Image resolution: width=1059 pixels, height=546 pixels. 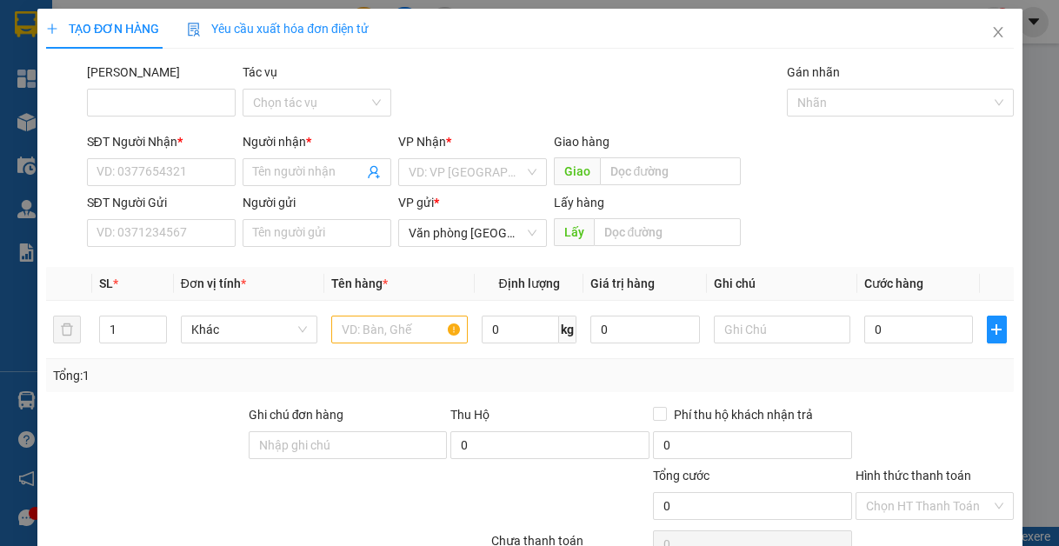 What do you see at coordinates (581, 142) in the screenshot?
I see `span: Giao hàng` at bounding box center [581, 142].